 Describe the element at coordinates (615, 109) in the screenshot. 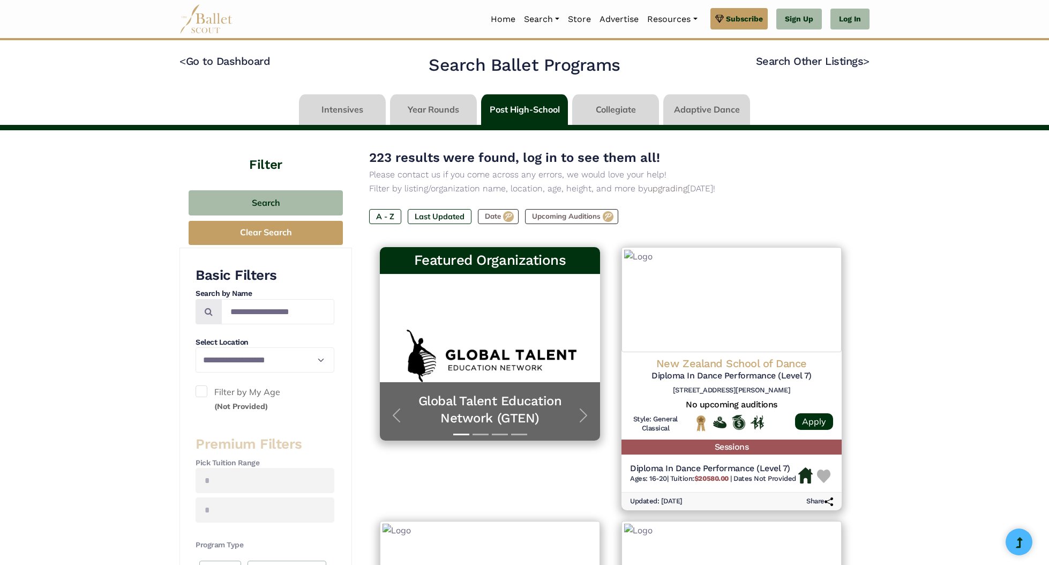

I see `li: Collegiate` at that location.